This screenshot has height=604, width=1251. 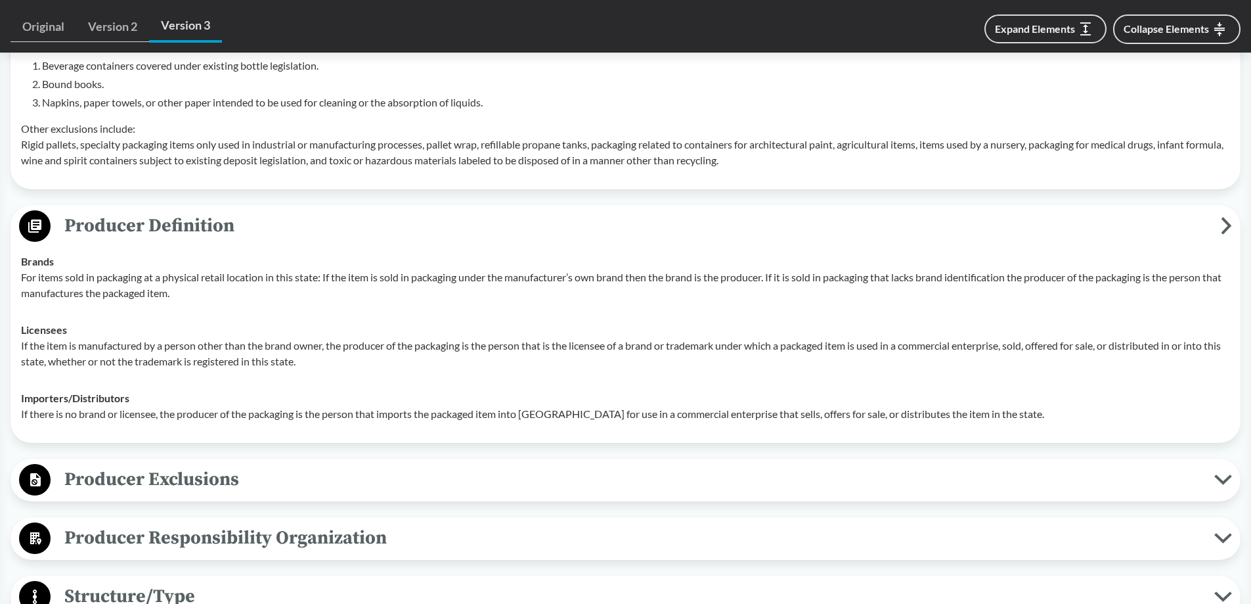 I want to click on strong: Licensees, so click(x=44, y=329).